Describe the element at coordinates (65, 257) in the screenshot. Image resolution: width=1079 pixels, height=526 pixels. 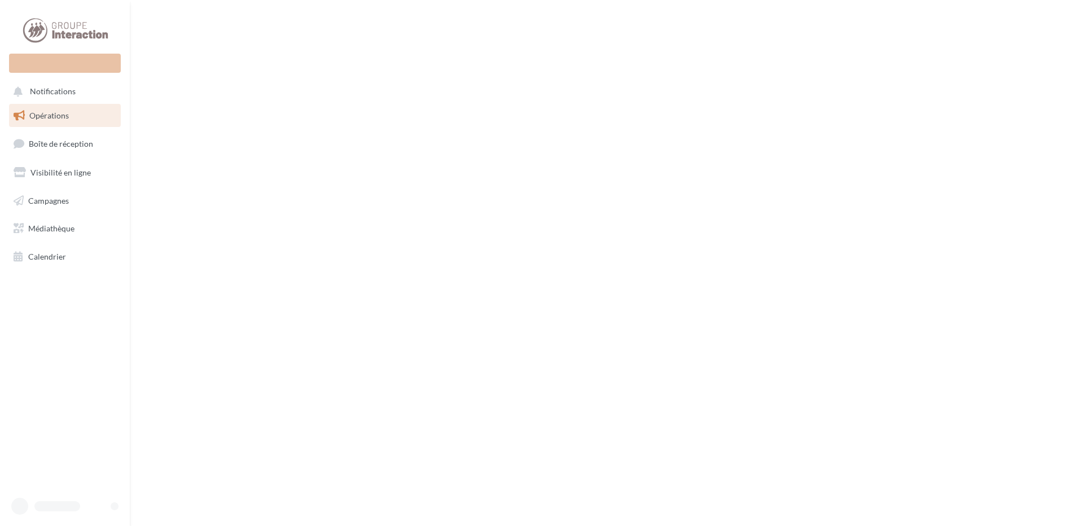
I see `a: Calendrier` at that location.